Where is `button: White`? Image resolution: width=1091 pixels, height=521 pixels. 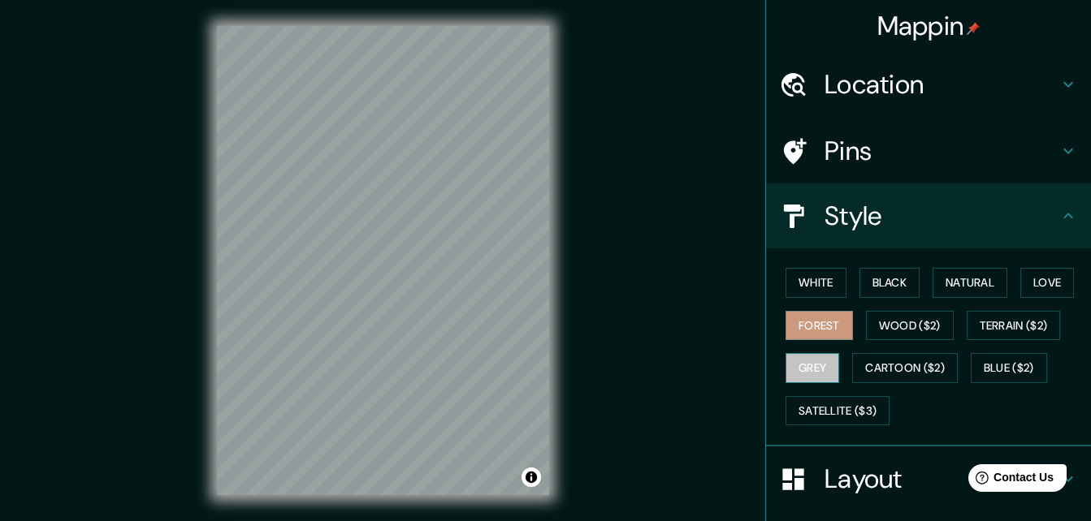 button: White is located at coordinates (816, 283).